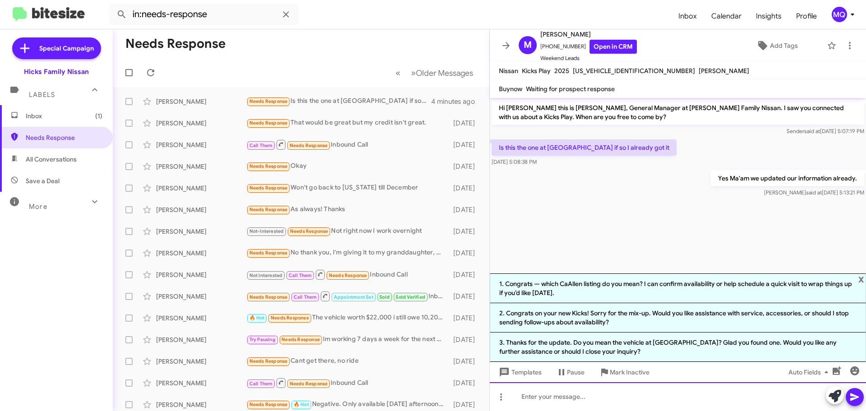  Describe the element at coordinates (769, 16) in the screenshot. I see `span: Insights` at that location.